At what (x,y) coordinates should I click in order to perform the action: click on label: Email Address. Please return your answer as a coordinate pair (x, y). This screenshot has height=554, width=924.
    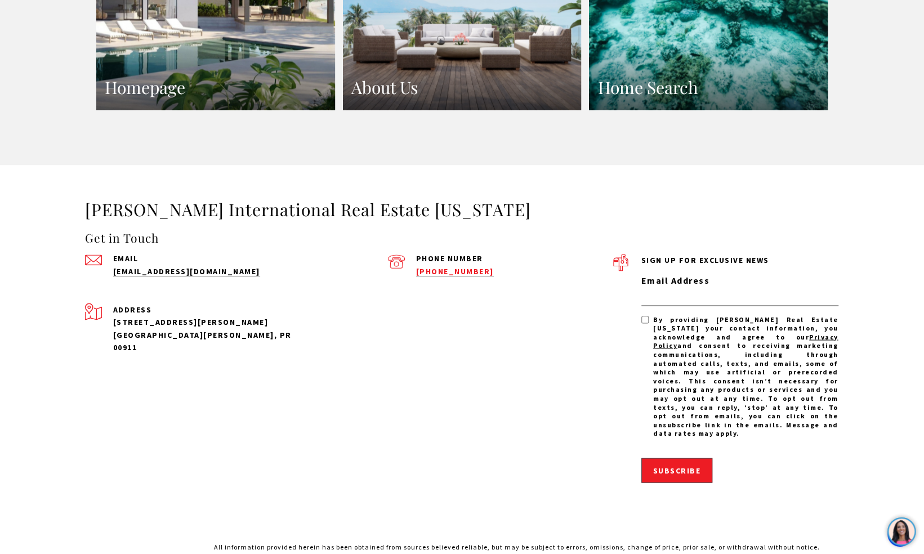
    Looking at the image, I should click on (740, 281).